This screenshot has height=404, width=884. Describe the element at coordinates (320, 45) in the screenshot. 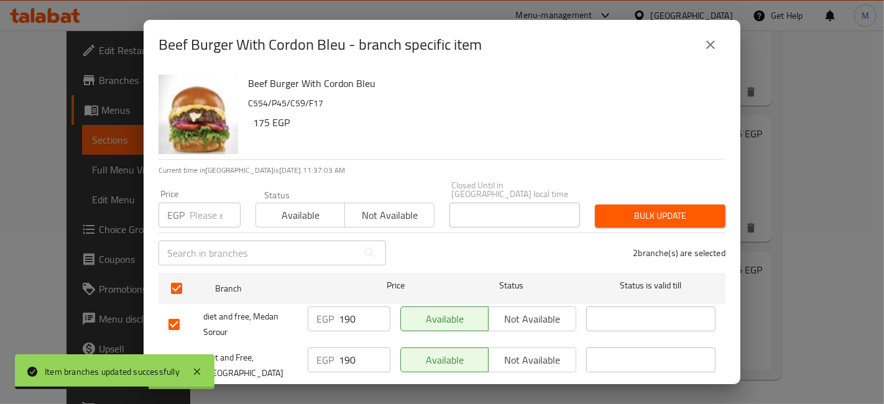

I see `h2: Beef Burger With Cordon Bleu - branch specific item` at that location.